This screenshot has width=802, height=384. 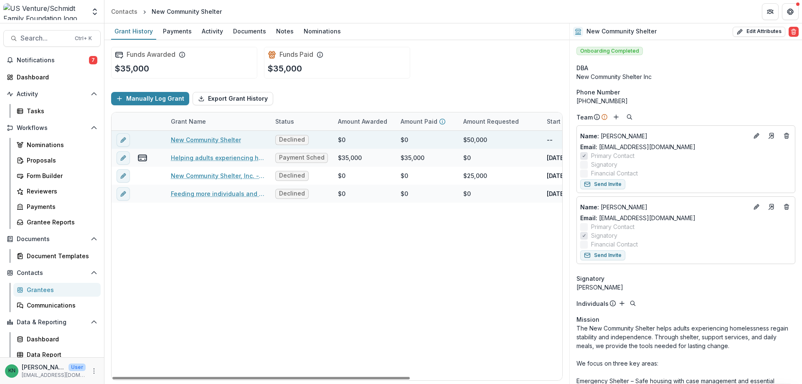 I want to click on a: Grantees, so click(x=57, y=289).